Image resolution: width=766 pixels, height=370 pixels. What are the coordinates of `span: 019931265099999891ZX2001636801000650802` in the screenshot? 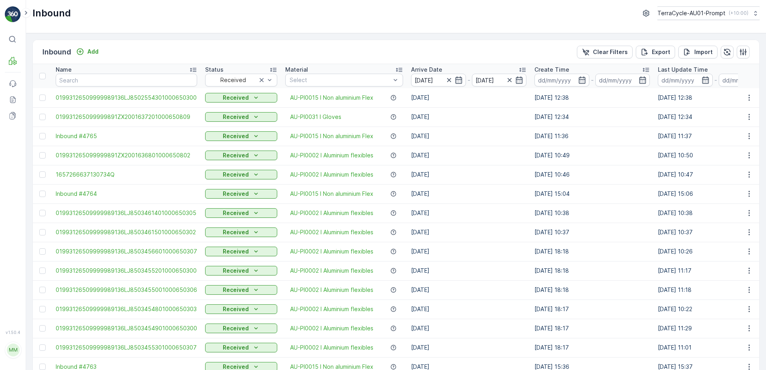 It's located at (126, 155).